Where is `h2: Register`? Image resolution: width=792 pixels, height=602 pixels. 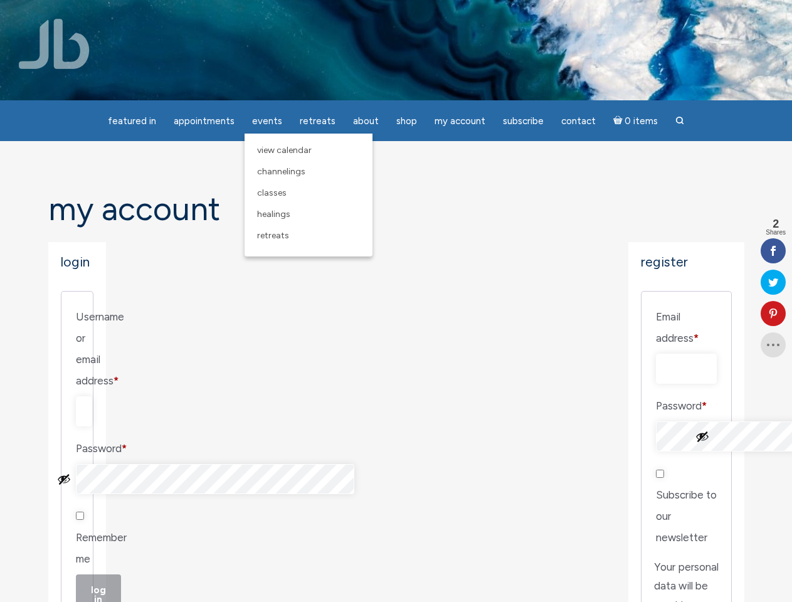 h2: Register is located at coordinates (686, 262).